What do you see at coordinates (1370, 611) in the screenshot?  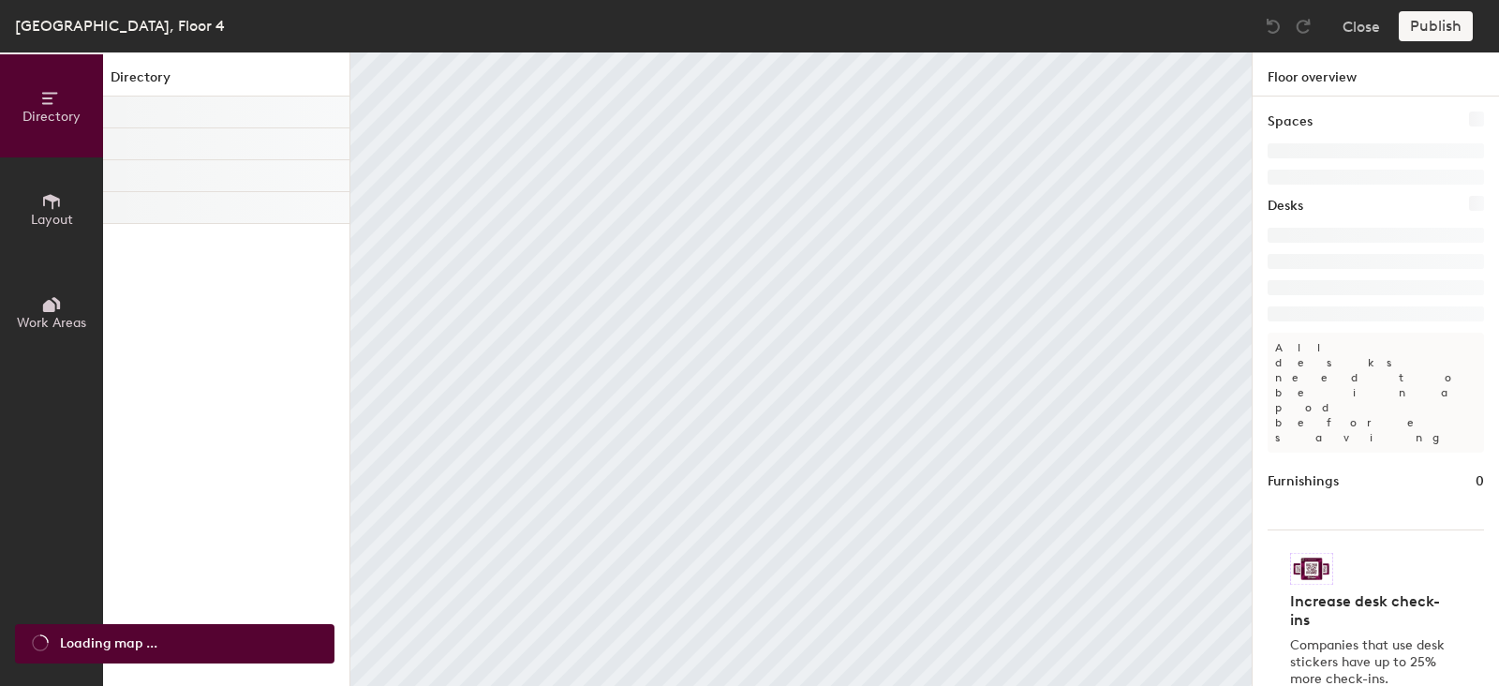 I see `h4: Increase desk check-ins` at bounding box center [1370, 611].